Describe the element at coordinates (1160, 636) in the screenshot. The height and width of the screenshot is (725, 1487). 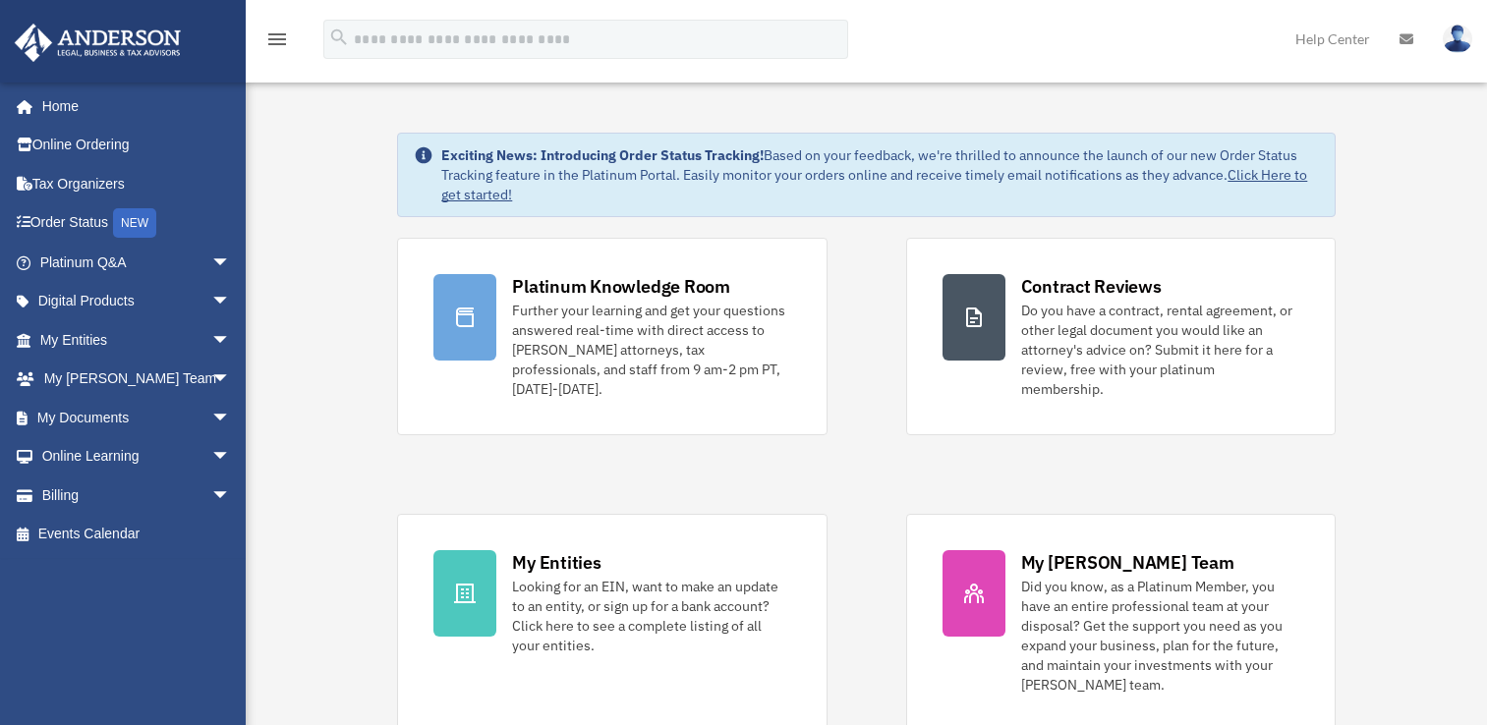
I see `div: Did you know, as a Platinum Member, you have an entire professional team at your disposal? Get th...` at that location.